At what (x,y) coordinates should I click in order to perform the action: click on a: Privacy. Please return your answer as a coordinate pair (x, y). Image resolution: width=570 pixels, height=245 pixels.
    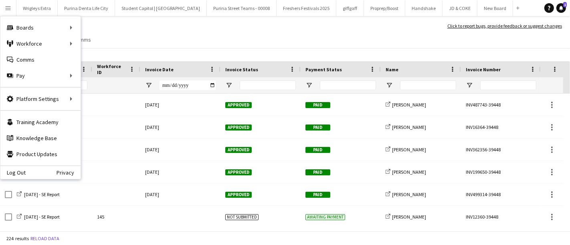
    Looking at the image, I should click on (69, 173).